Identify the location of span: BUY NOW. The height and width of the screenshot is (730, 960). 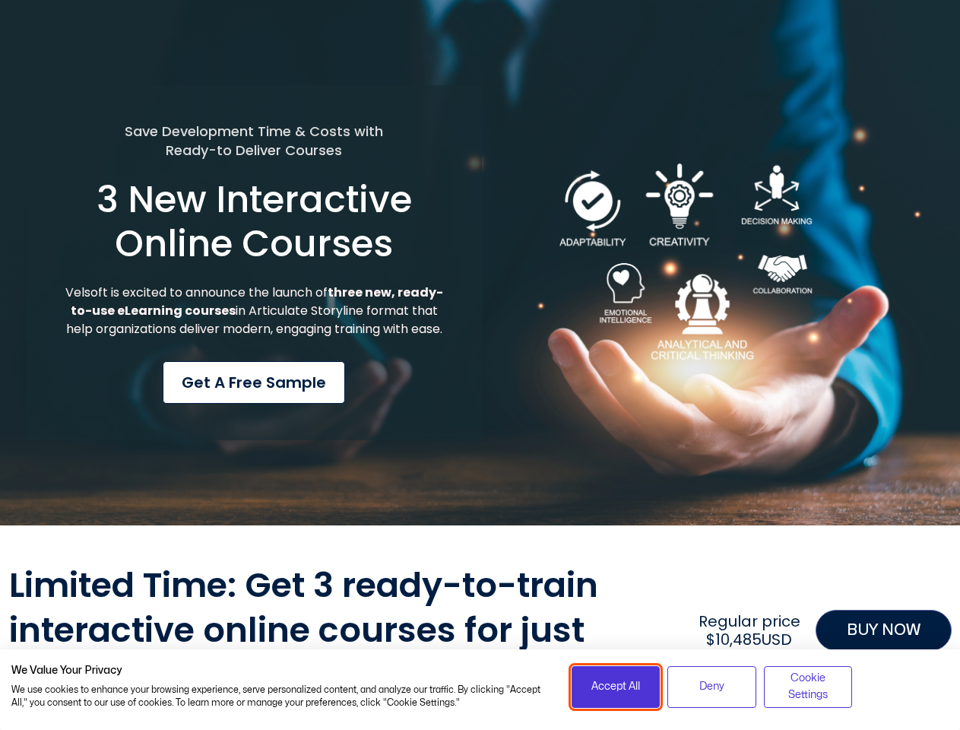
(883, 630).